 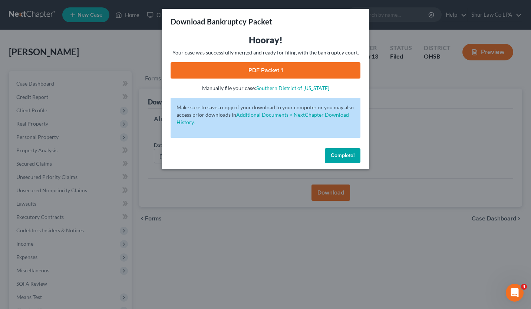 What do you see at coordinates (265, 115) in the screenshot?
I see `p: Make sure to save a copy of your download to your computer or you may also access prior downloads in` at bounding box center [265, 115].